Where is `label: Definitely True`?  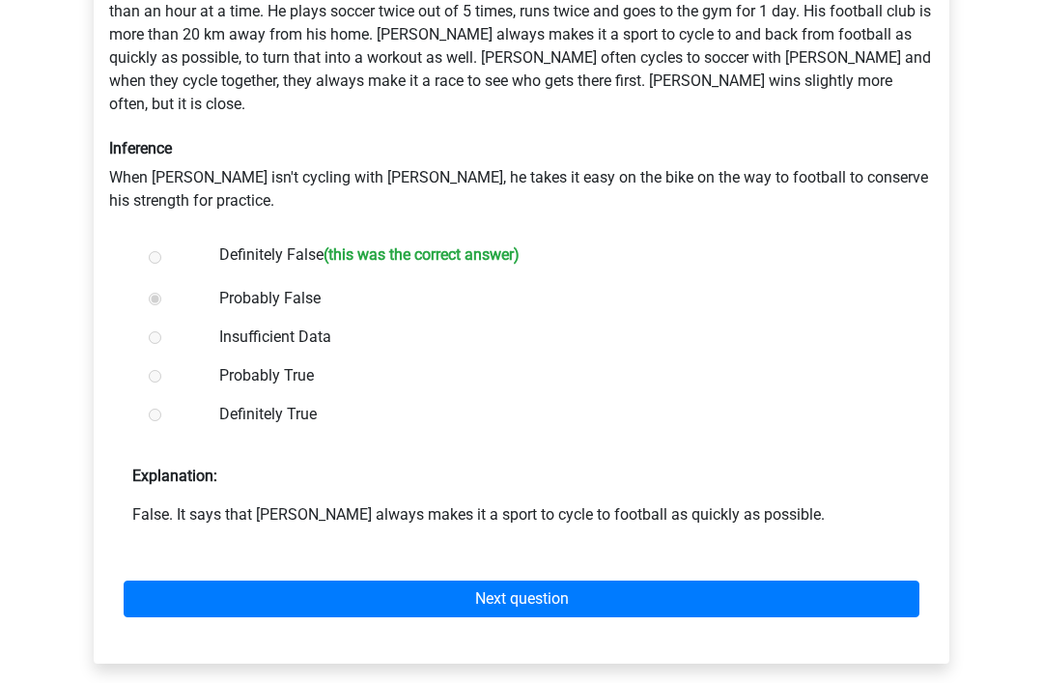
label: Definitely True is located at coordinates (553, 415).